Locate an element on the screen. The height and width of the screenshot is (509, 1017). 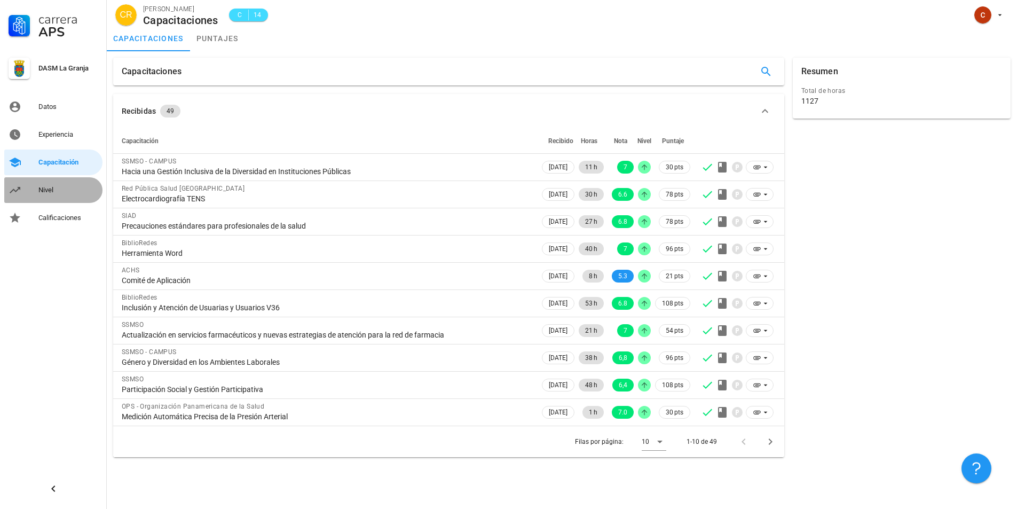
span: Capacitación is located at coordinates (140, 141).